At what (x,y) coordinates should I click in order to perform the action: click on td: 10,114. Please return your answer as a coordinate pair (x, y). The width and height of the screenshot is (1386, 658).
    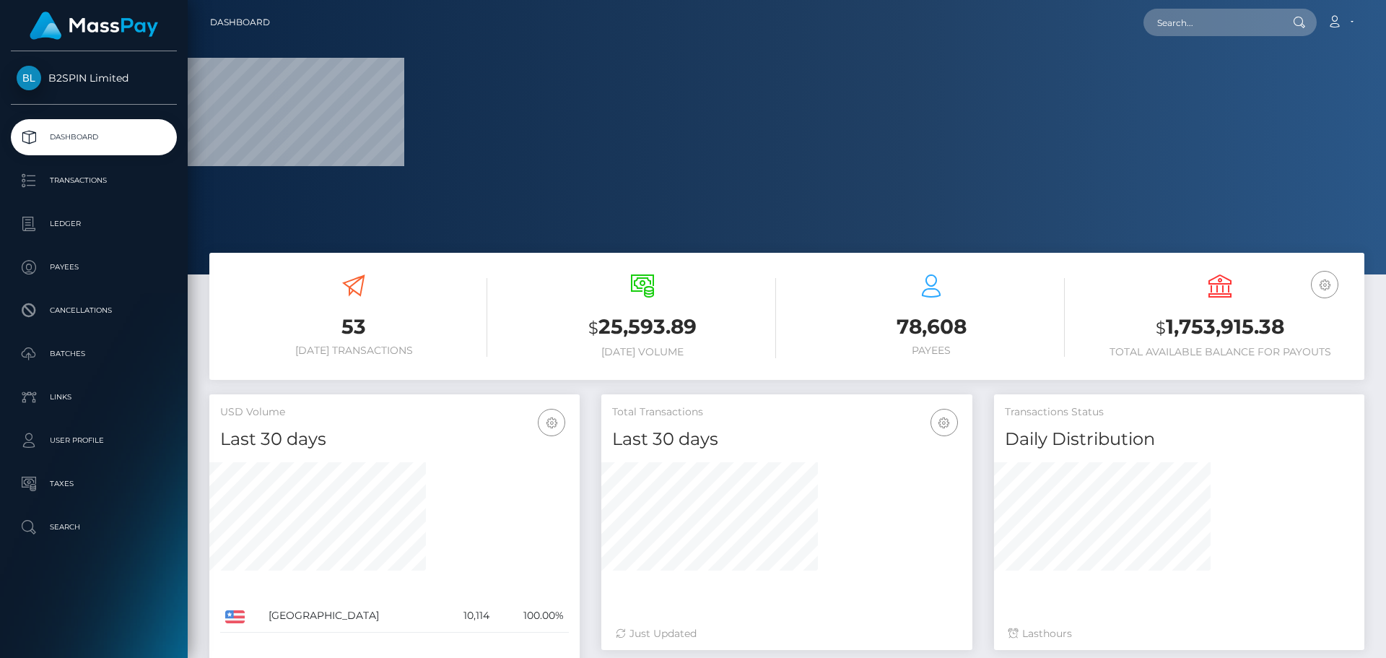
    Looking at the image, I should click on (468, 616).